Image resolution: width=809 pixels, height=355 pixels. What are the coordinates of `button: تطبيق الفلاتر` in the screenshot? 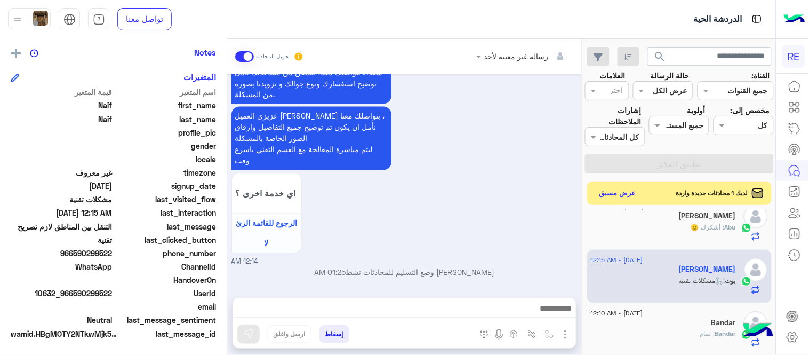 It's located at (679, 164).